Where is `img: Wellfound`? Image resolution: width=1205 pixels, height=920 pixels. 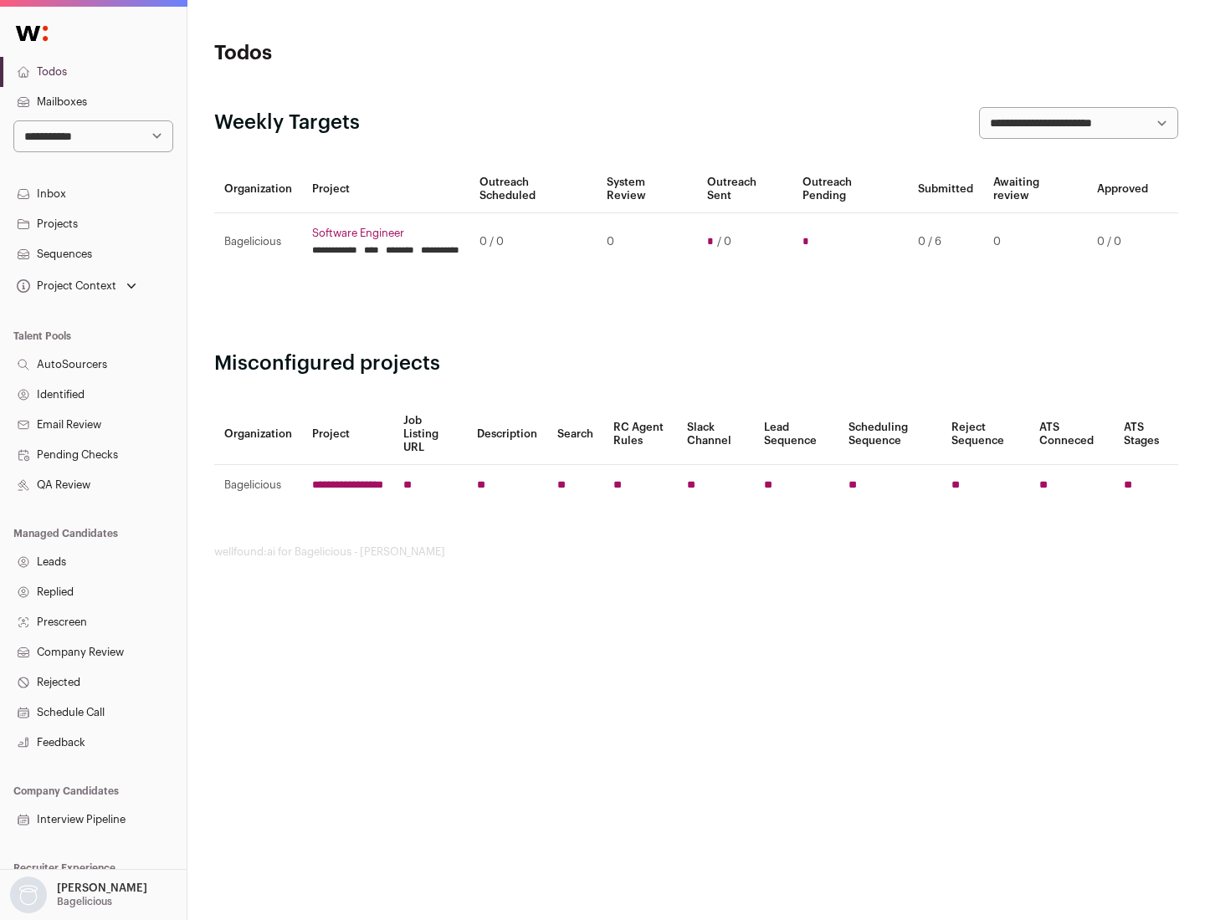
img: Wellfound is located at coordinates (32, 33).